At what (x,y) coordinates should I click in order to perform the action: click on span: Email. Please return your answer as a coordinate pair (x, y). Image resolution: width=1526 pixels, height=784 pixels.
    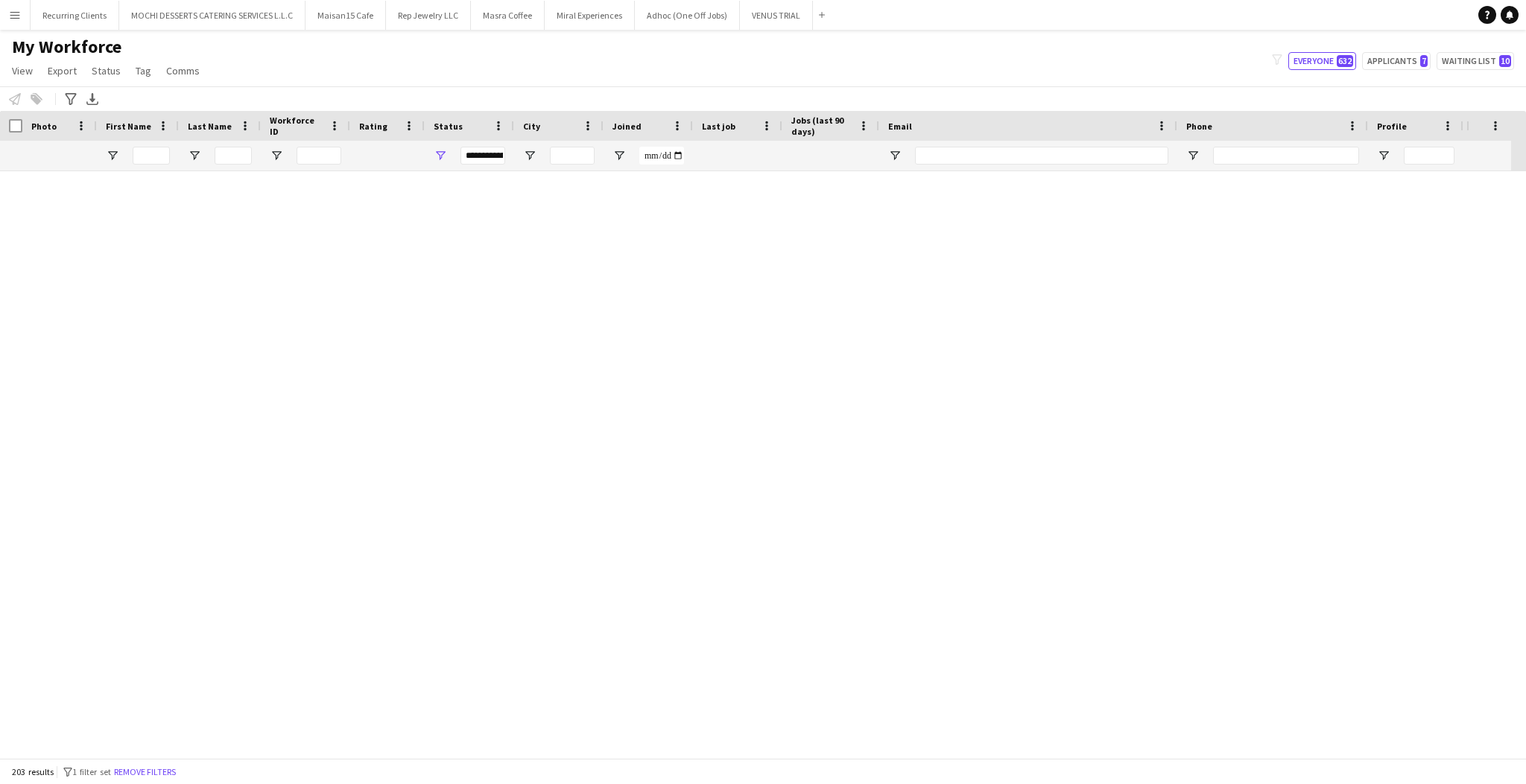
    Looking at the image, I should click on (900, 126).